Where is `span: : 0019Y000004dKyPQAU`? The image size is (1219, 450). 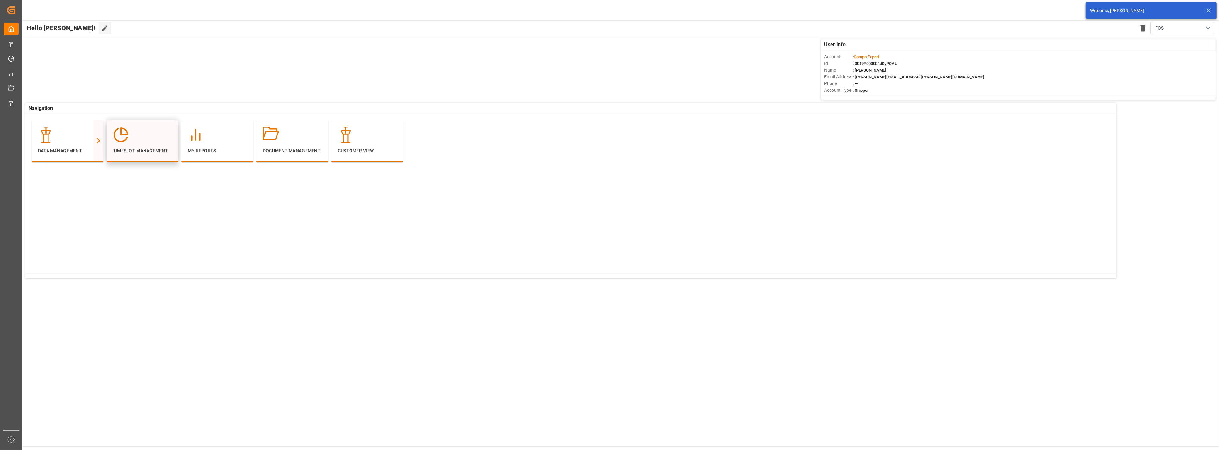
span: : 0019Y000004dKyPQAU is located at coordinates (875, 63).